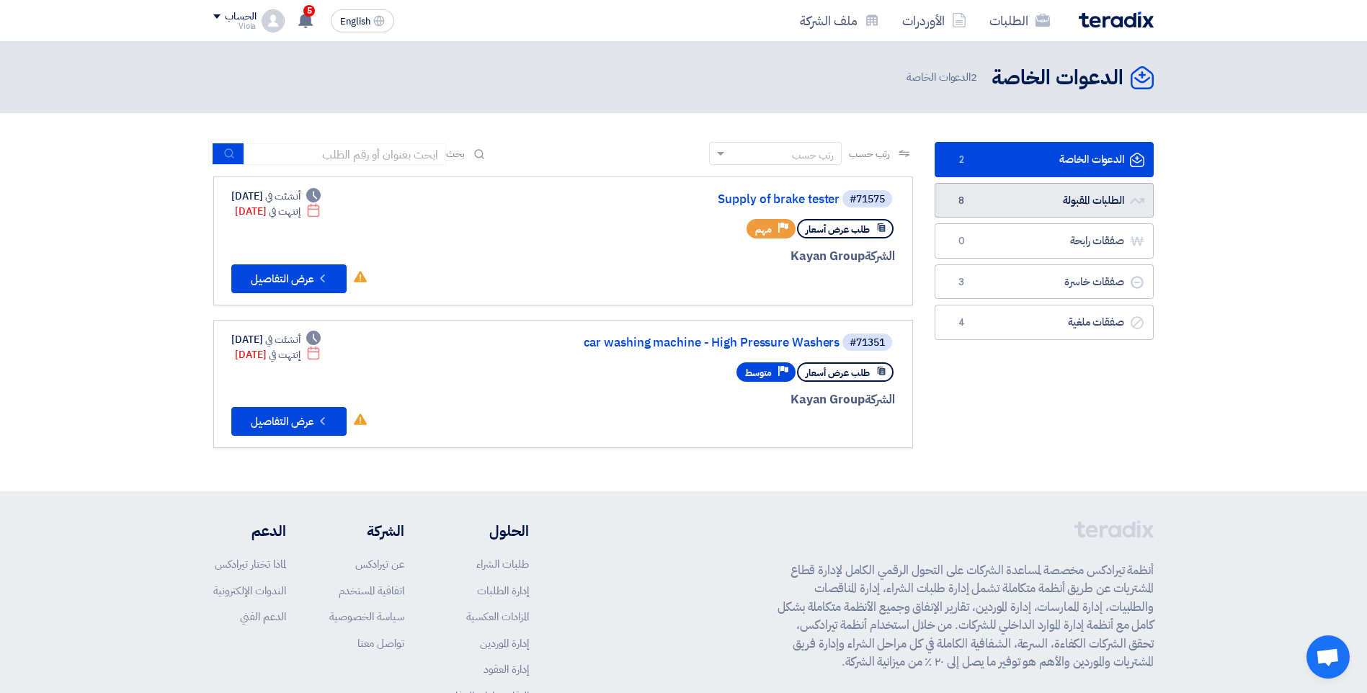 The width and height of the screenshot is (1367, 693). What do you see at coordinates (345, 154) in the screenshot?
I see `input: ابحث بعنوان أو رقم الطلب` at bounding box center [345, 154].